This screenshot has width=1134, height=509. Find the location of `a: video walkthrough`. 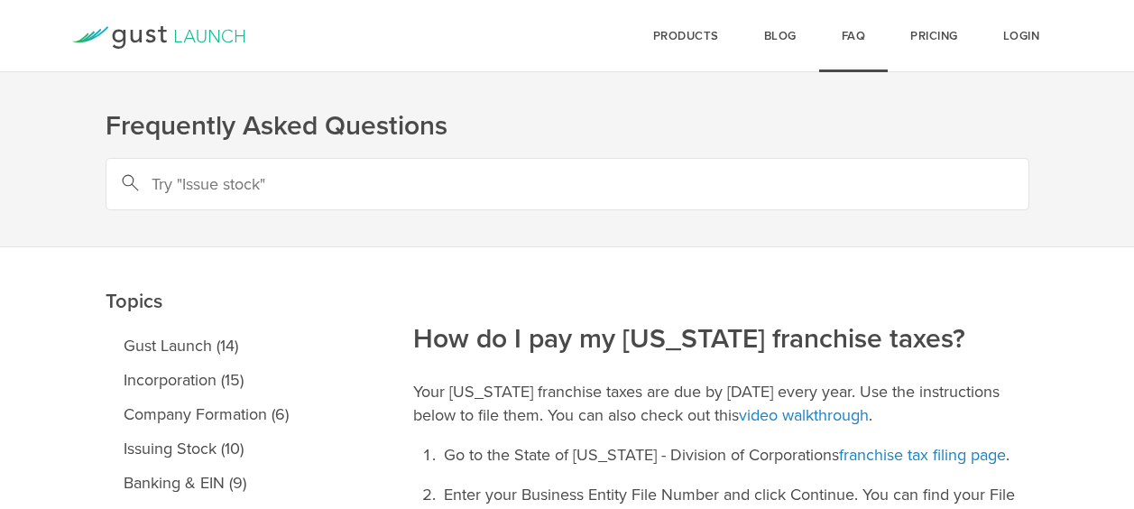

a: video walkthrough is located at coordinates (804, 415).